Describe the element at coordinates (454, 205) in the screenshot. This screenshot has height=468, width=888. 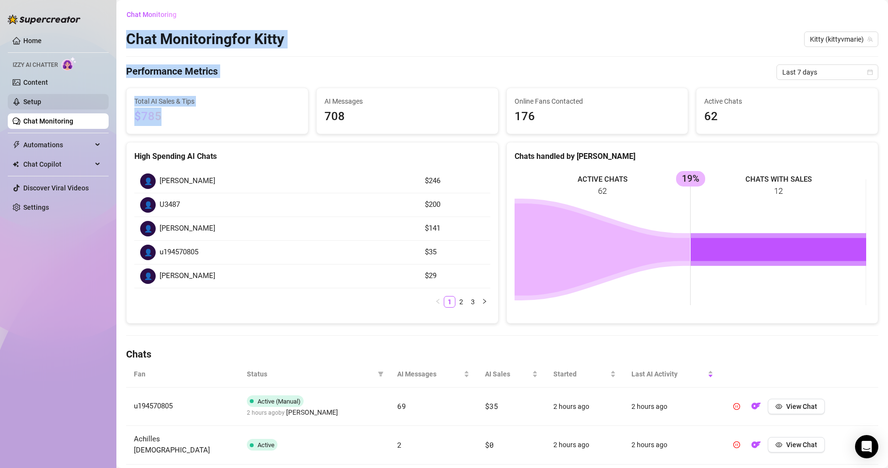
I see `article: $200` at that location.